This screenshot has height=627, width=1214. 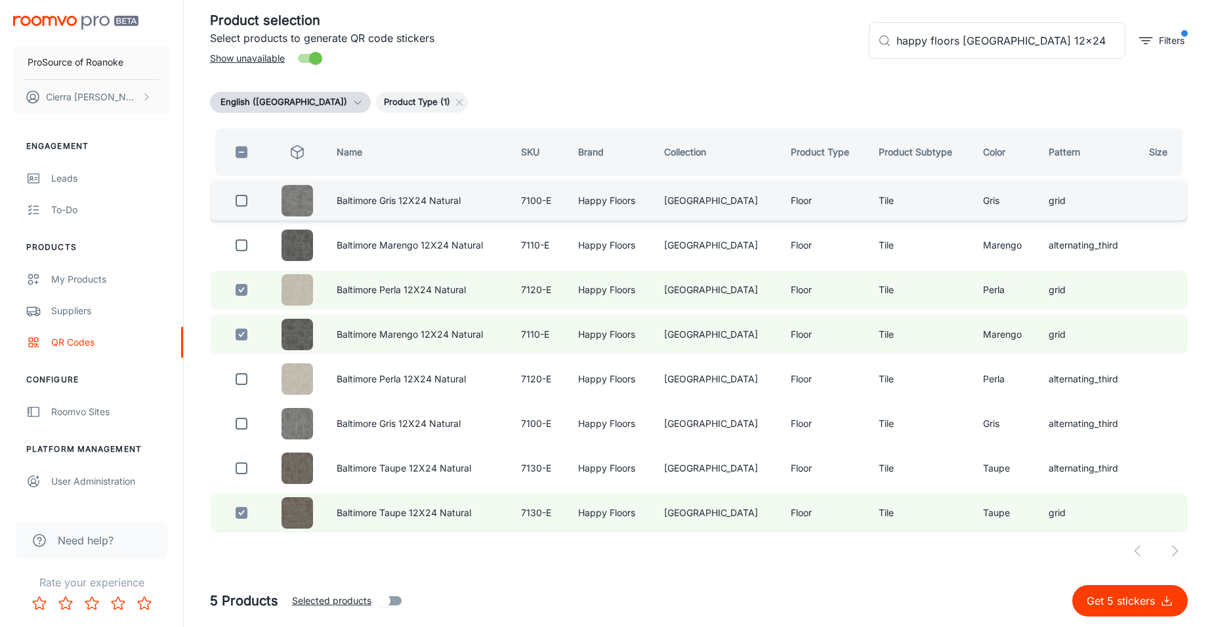 What do you see at coordinates (610, 152) in the screenshot?
I see `th: Brand` at bounding box center [610, 152].